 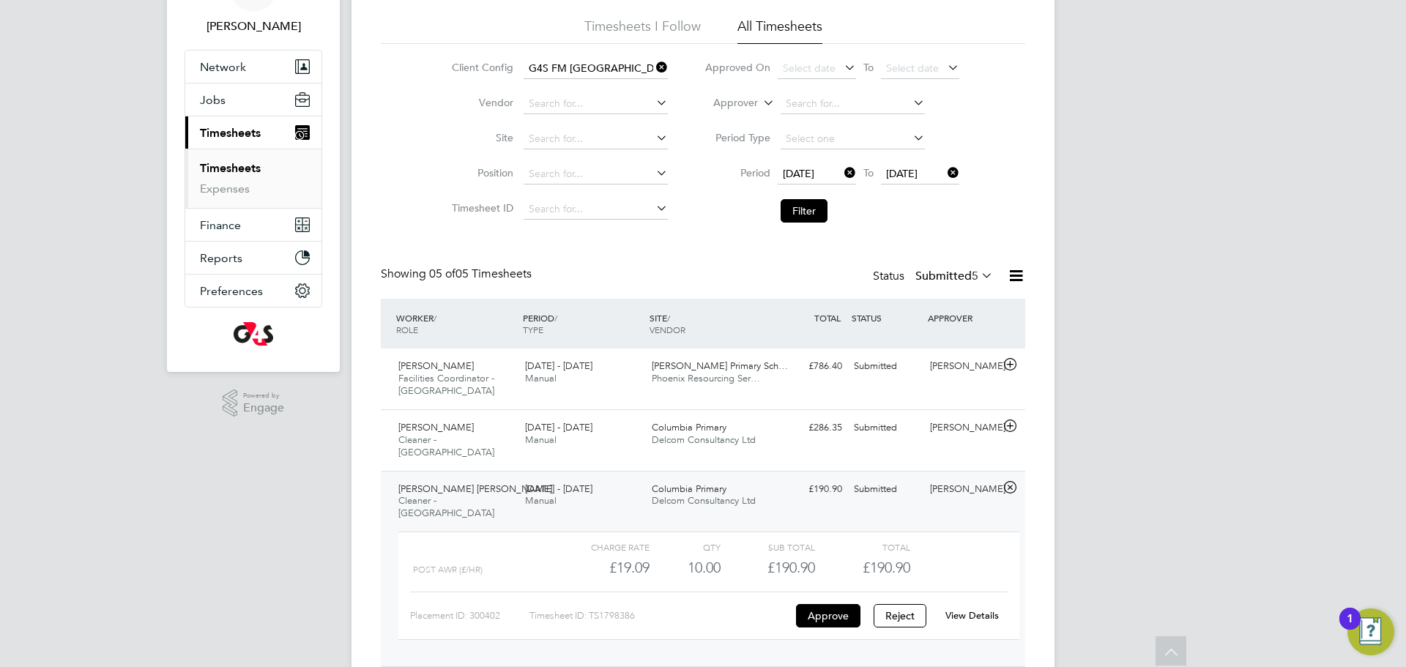 I want to click on label: Approved On, so click(x=737, y=67).